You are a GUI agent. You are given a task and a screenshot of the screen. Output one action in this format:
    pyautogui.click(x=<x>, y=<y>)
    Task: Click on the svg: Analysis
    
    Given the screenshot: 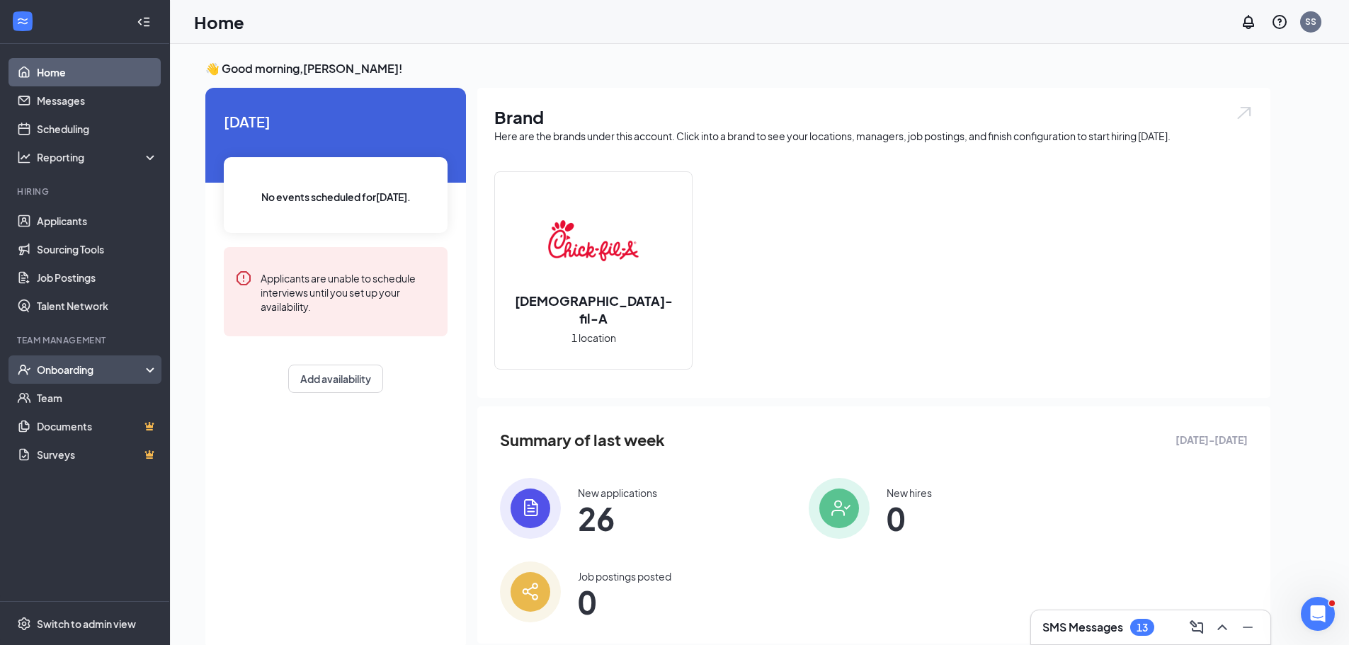 What is the action you would take?
    pyautogui.click(x=24, y=157)
    